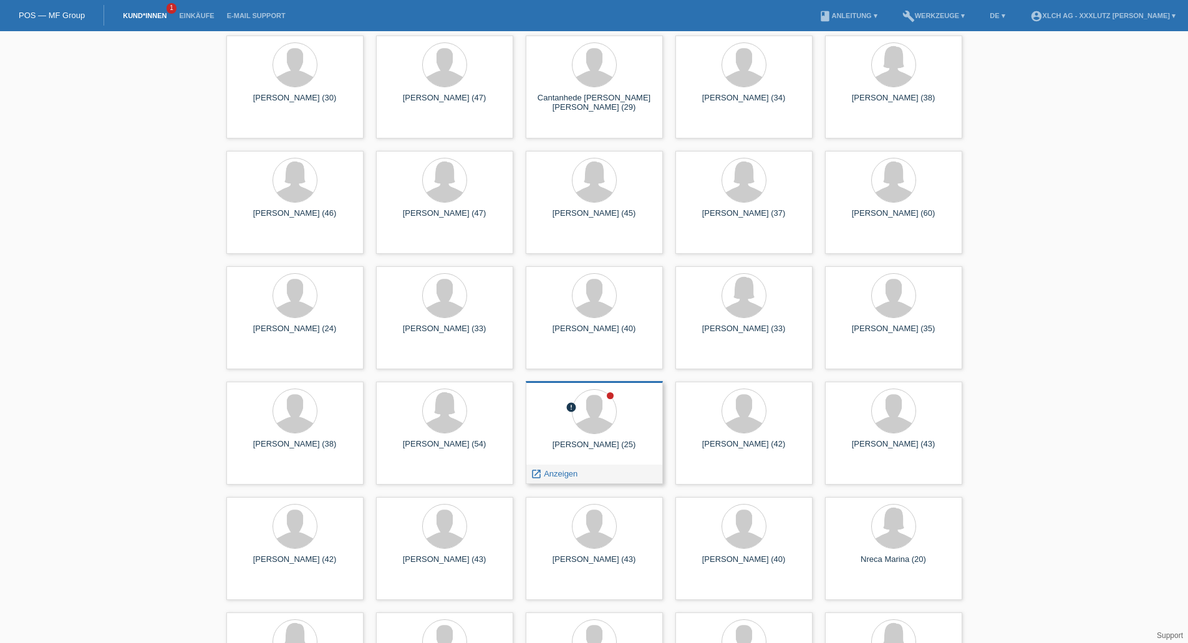 This screenshot has width=1188, height=643. What do you see at coordinates (934, 16) in the screenshot?
I see `a: buildWerkzeuge ▾` at bounding box center [934, 16].